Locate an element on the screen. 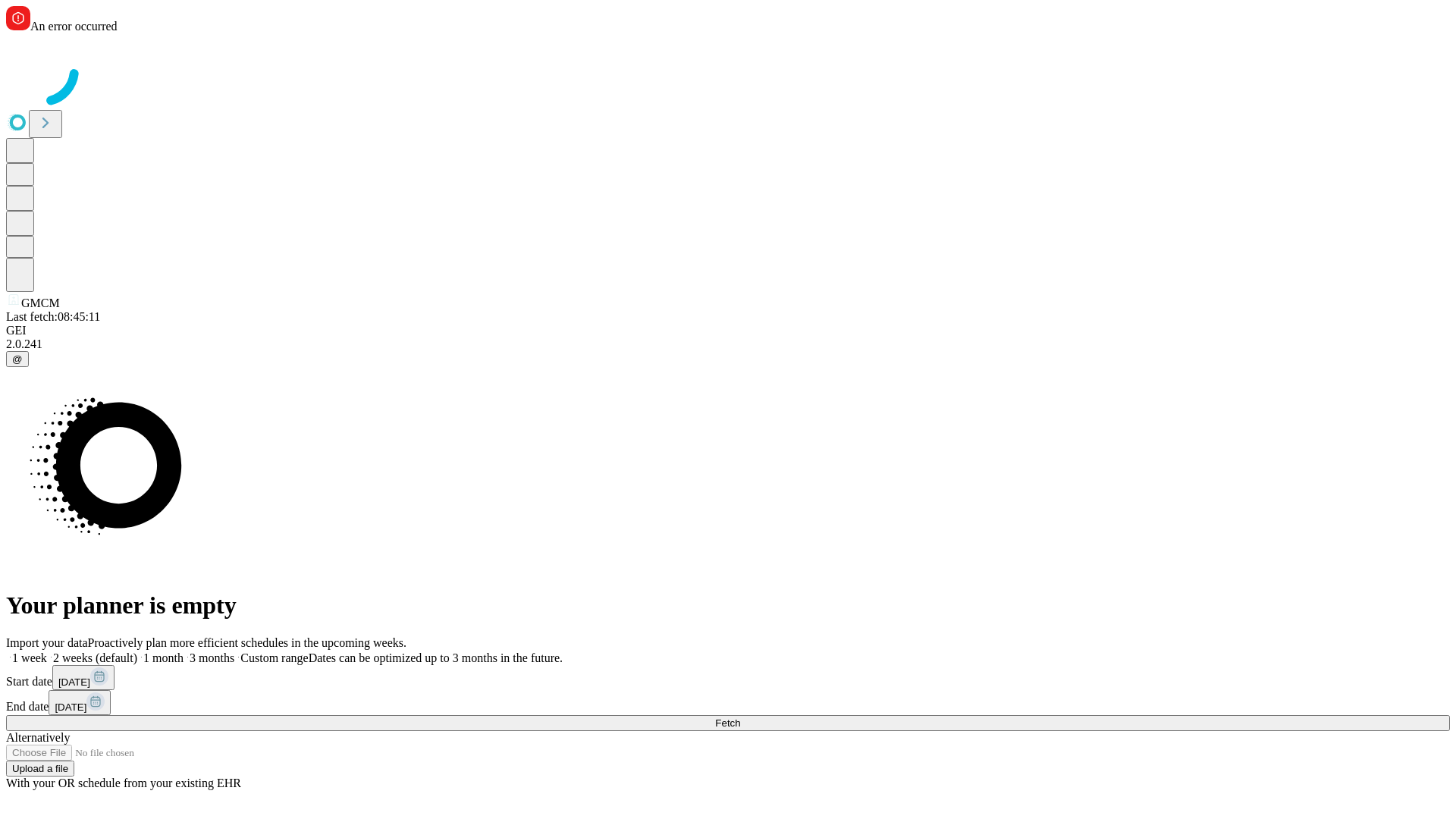  span: GMCM is located at coordinates (40, 303).